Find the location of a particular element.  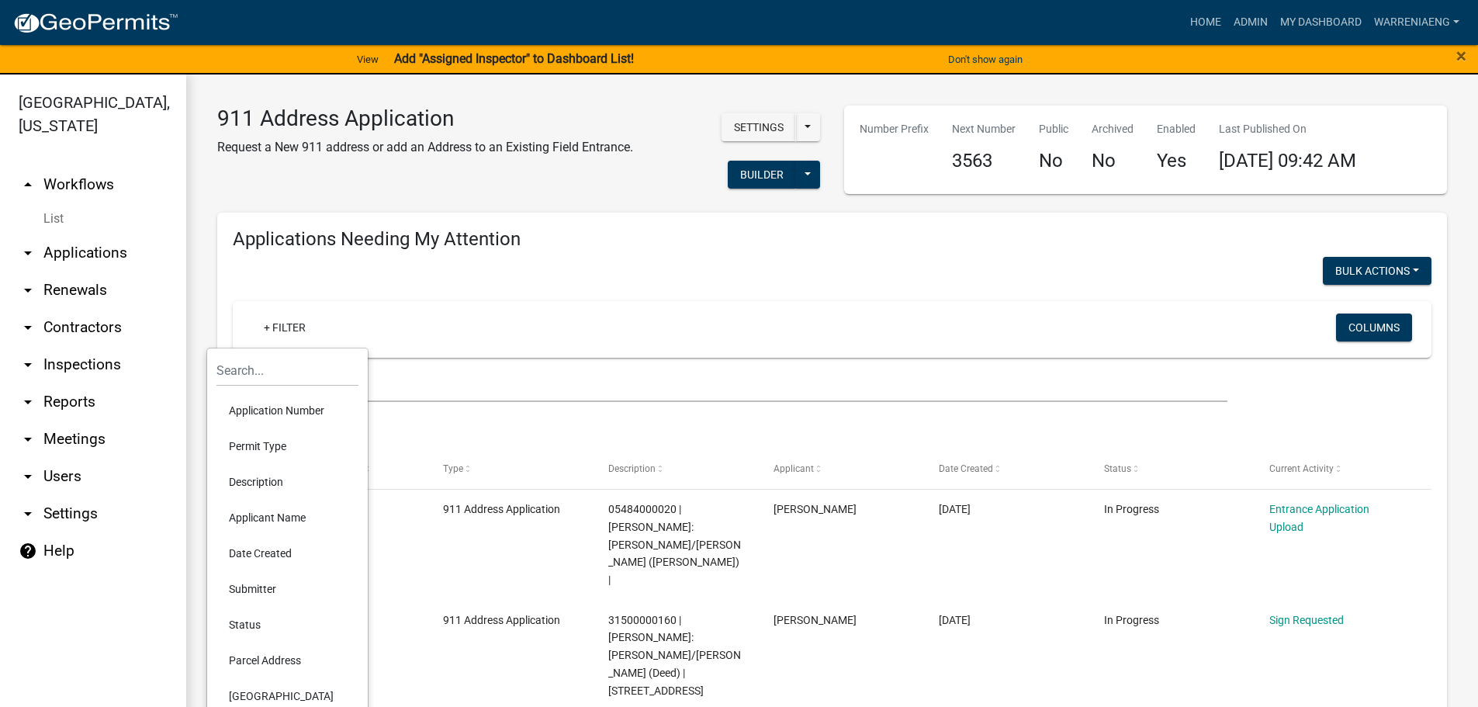

span: 05484000020 | Deedholder: WEBER, STEVEN L/PATRICIA D (Deed) | is located at coordinates (674, 544).